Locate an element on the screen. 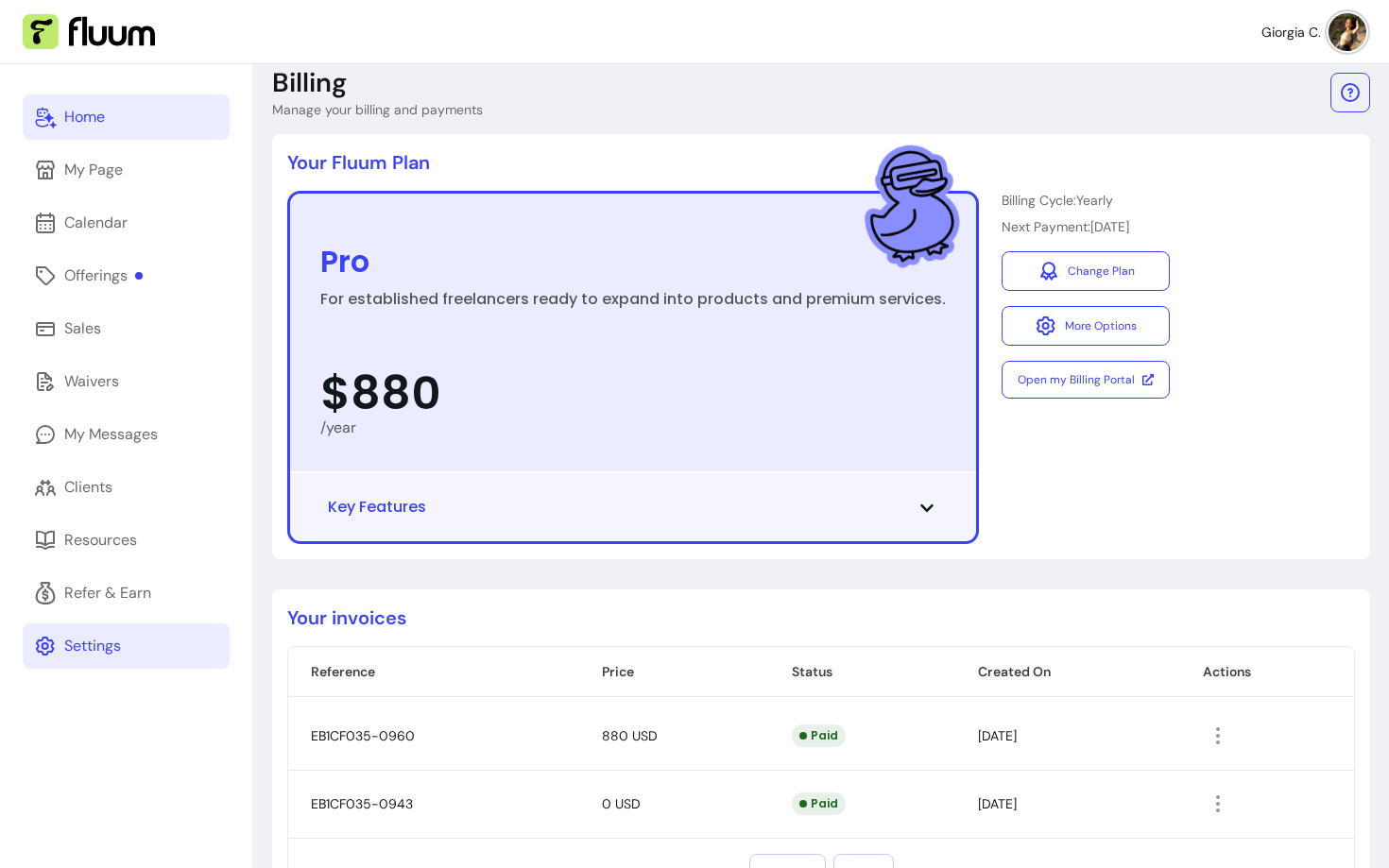  a: Calendar is located at coordinates (125, 223).